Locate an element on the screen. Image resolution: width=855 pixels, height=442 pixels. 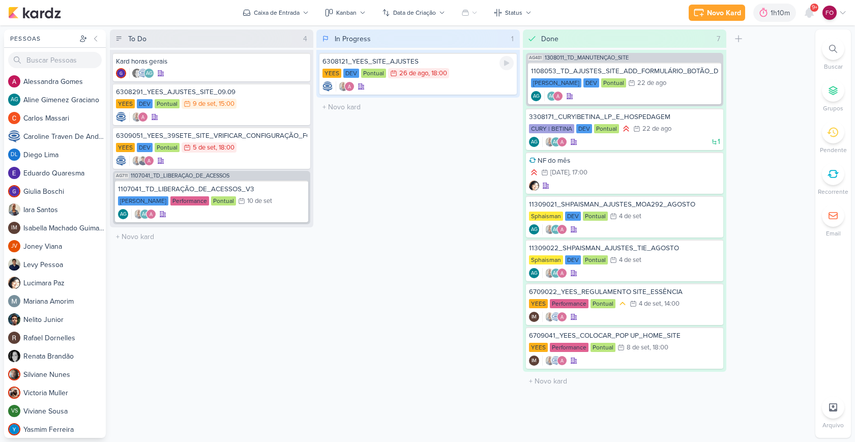
div: C a r o l i n e T r a v e n D e A n d r a d e is located at coordinates (65, 136).